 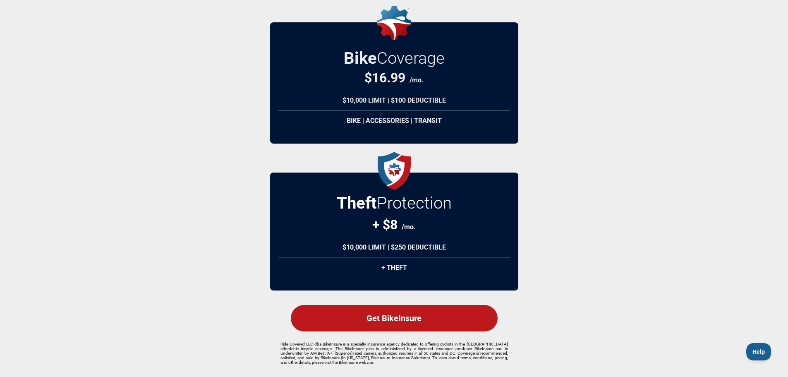 I want to click on h2: Protection, so click(x=394, y=203).